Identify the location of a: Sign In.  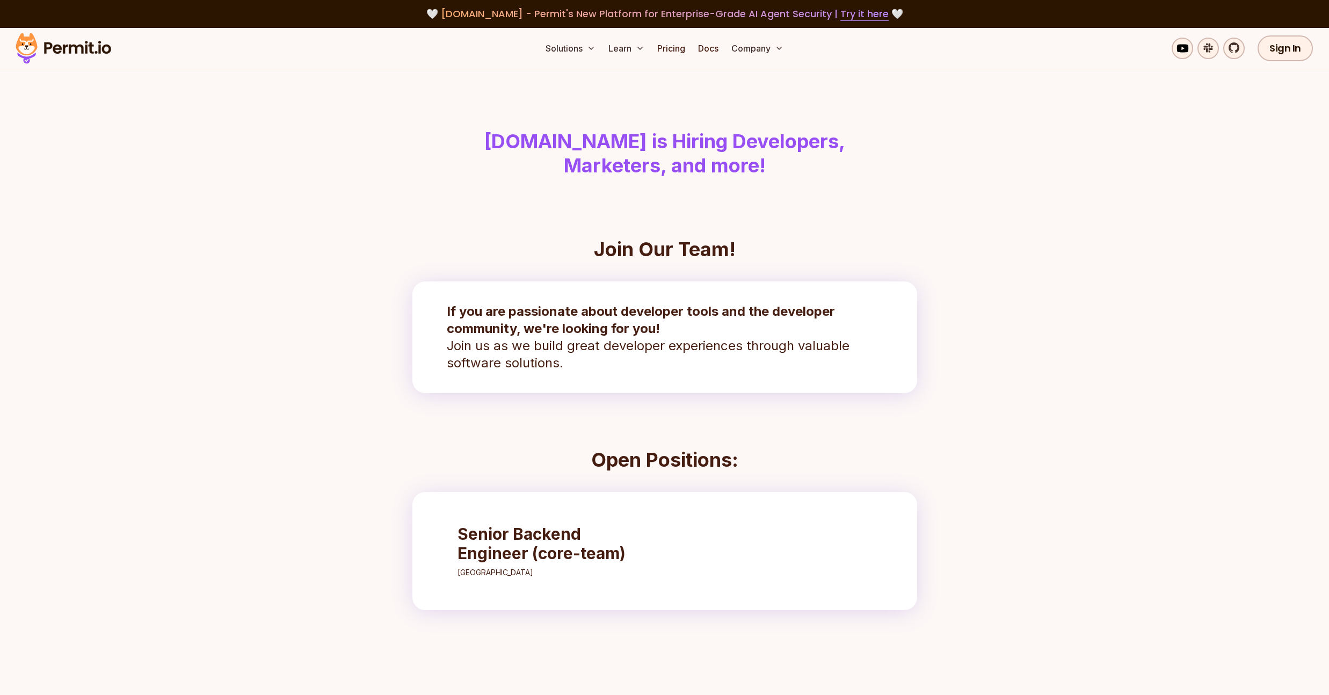
(1285, 48).